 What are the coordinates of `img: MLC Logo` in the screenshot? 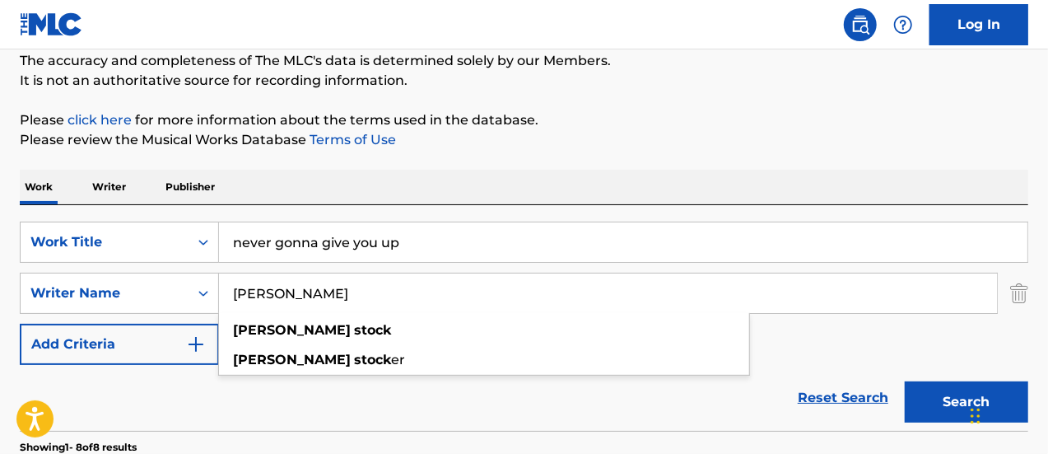 It's located at (51, 24).